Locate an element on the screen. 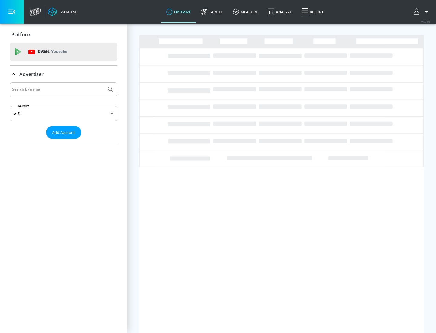 Image resolution: width=436 pixels, height=333 pixels. p: Youtube is located at coordinates (59, 51).